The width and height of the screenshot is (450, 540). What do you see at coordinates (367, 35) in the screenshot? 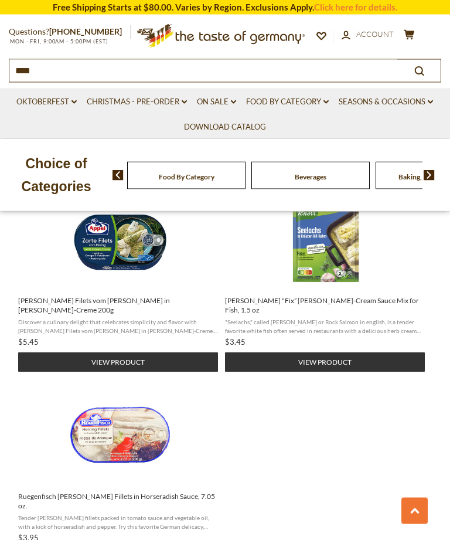
I see `a: Account` at bounding box center [367, 35].